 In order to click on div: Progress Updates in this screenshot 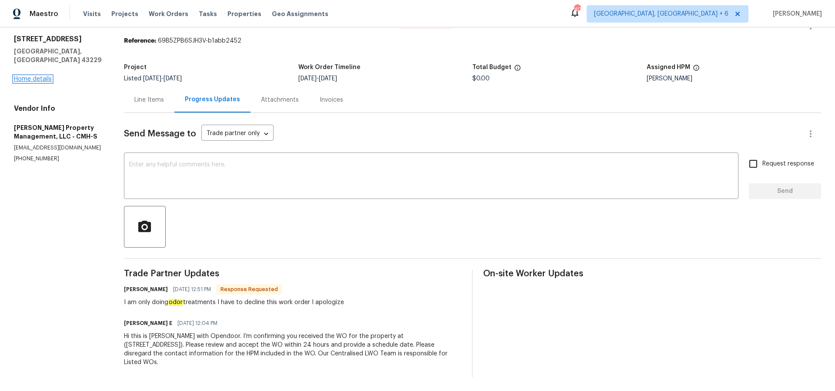, I will do `click(212, 100)`.